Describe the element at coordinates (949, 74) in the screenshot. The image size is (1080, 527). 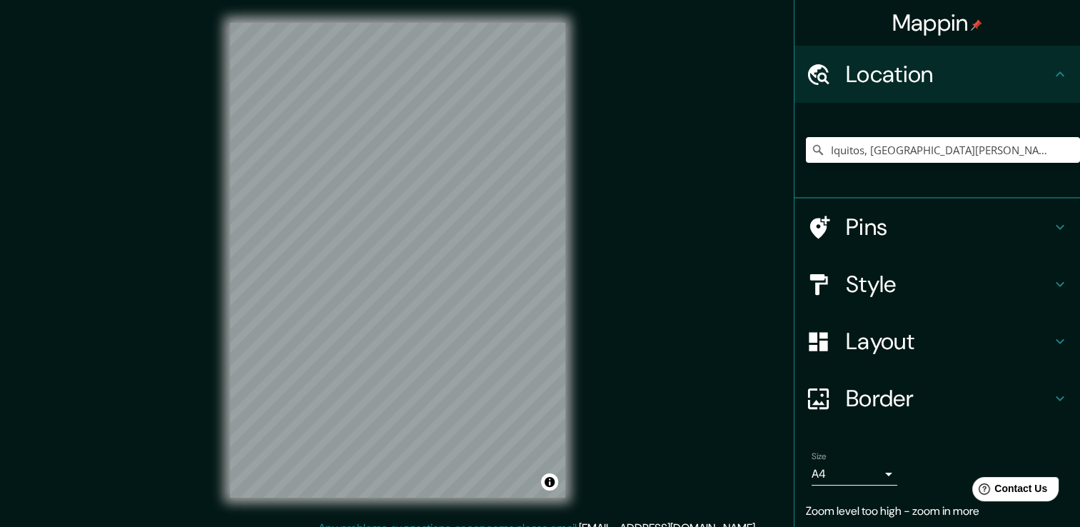
I see `h4: Location` at that location.